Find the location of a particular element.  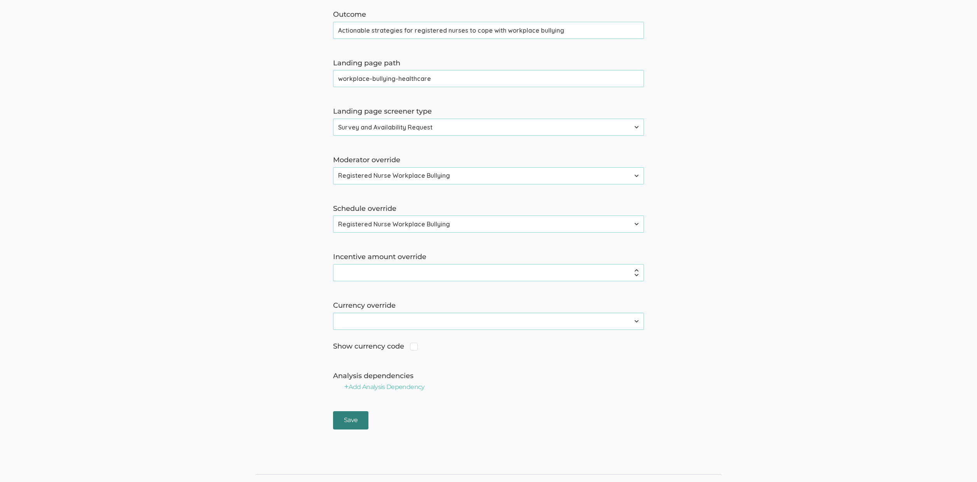

label: Outcome is located at coordinates (489, 15).